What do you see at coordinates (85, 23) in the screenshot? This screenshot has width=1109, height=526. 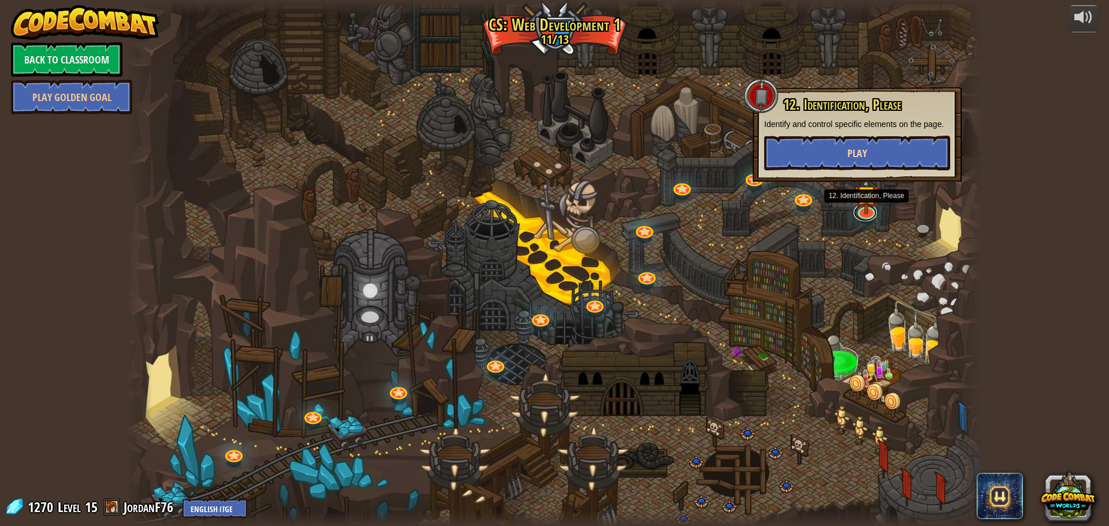 I see `img: CodeCombat - Learn how to code by playing a game` at bounding box center [85, 23].